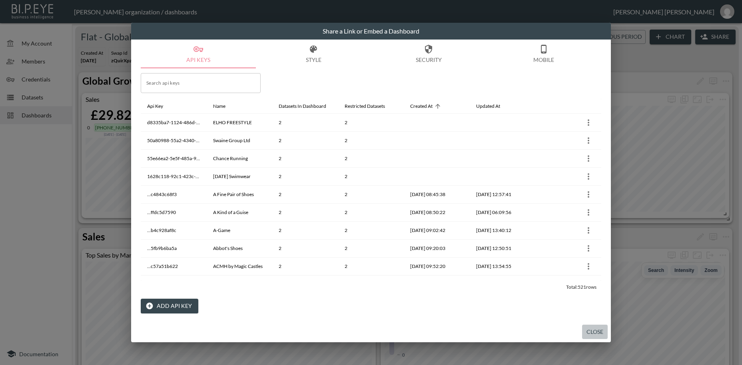 Image resolution: width=742 pixels, height=365 pixels. I want to click on span: Api Key, so click(160, 106).